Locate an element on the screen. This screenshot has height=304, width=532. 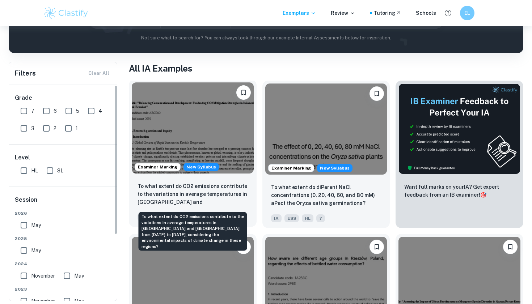
p: Want full marks on your IA ? Get expert feedback from an IB examiner! is located at coordinates (459, 191).